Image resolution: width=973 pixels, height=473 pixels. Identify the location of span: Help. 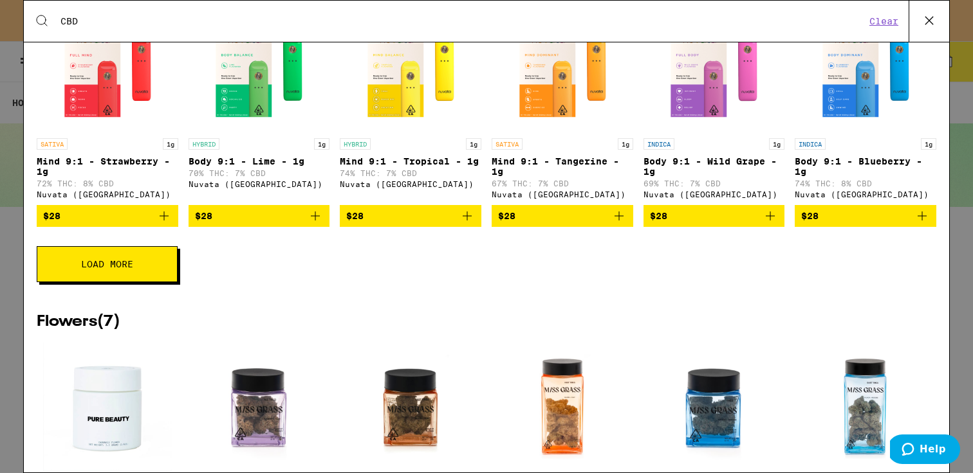
(42, 15).